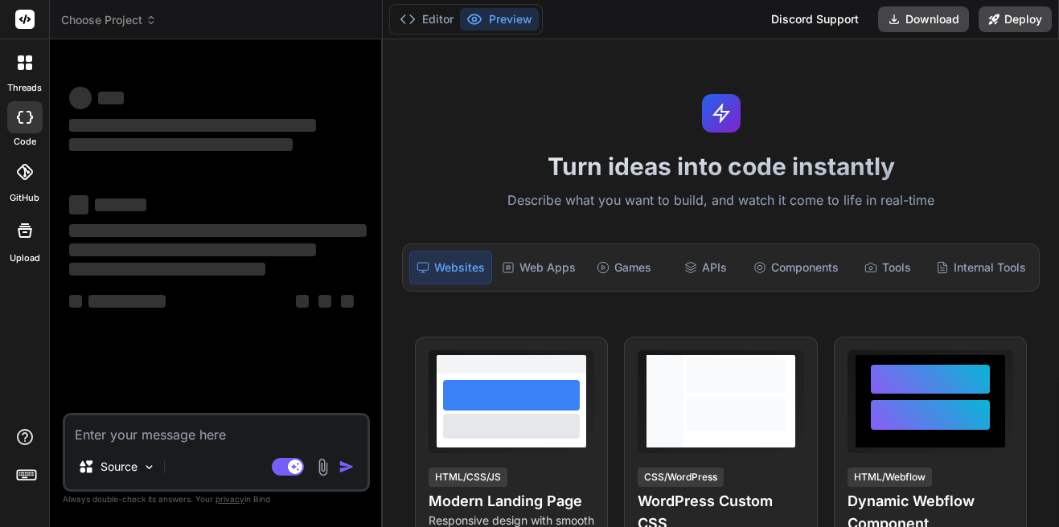 This screenshot has height=527, width=1059. I want to click on label: GitHub, so click(24, 198).